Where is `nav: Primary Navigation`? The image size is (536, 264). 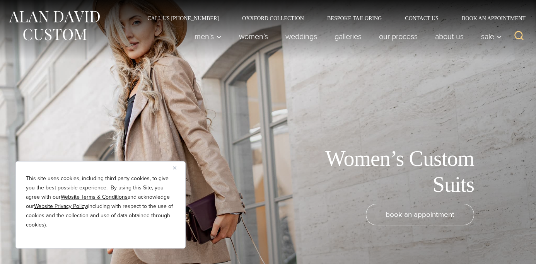
nav: Primary Navigation is located at coordinates (346, 36).